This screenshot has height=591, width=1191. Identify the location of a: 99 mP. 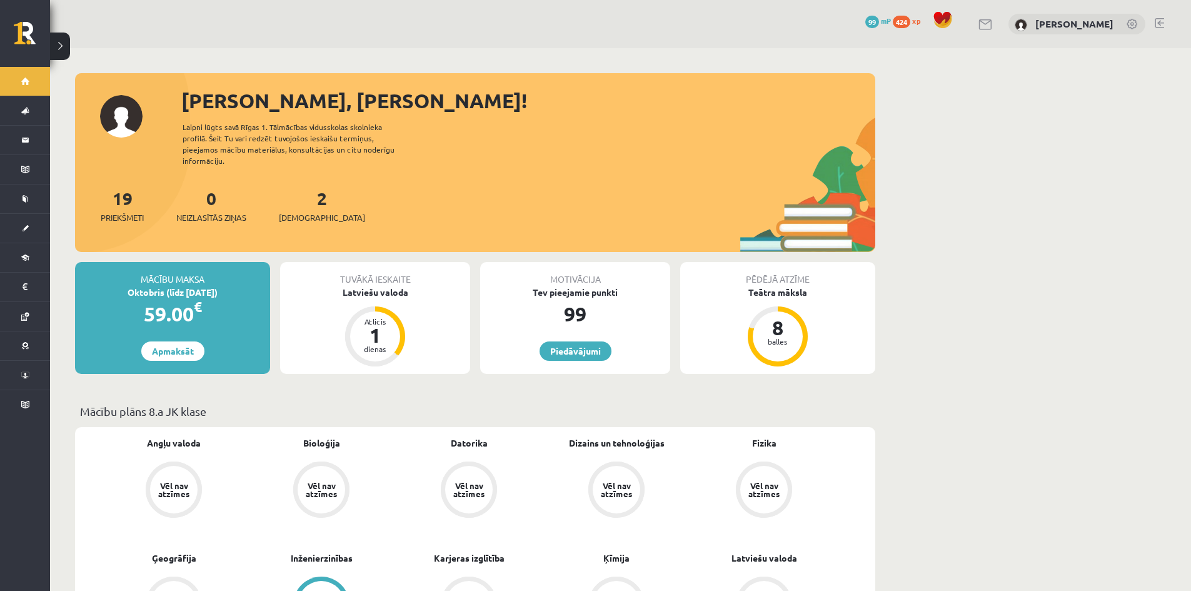
(878, 21).